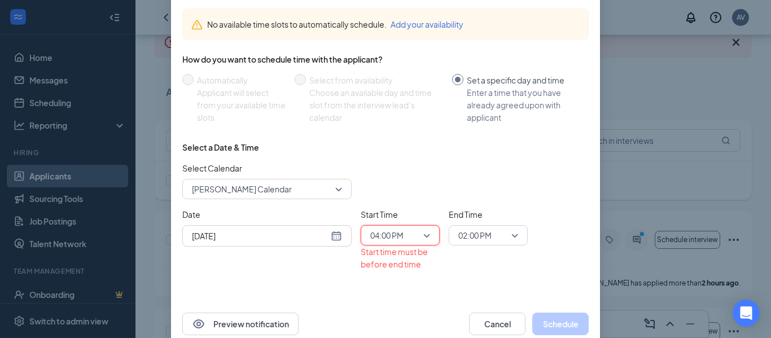 The image size is (771, 338). Describe the element at coordinates (386, 235) in the screenshot. I see `span: 04:00 PM` at that location.